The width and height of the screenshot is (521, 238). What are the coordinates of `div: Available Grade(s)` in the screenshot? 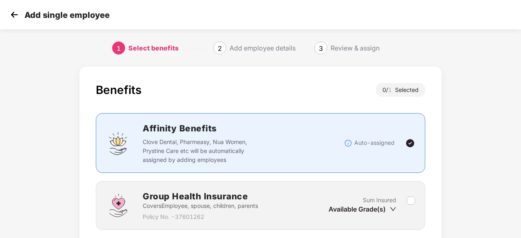 It's located at (362, 209).